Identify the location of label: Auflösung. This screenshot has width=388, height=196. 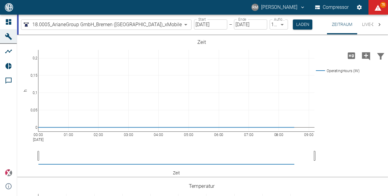
(279, 19).